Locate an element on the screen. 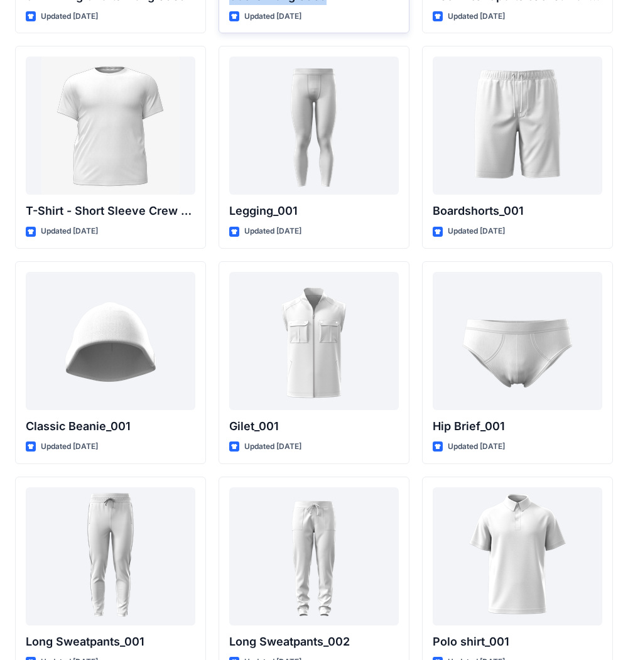 The width and height of the screenshot is (628, 660). p: Legging_001 is located at coordinates (314, 211).